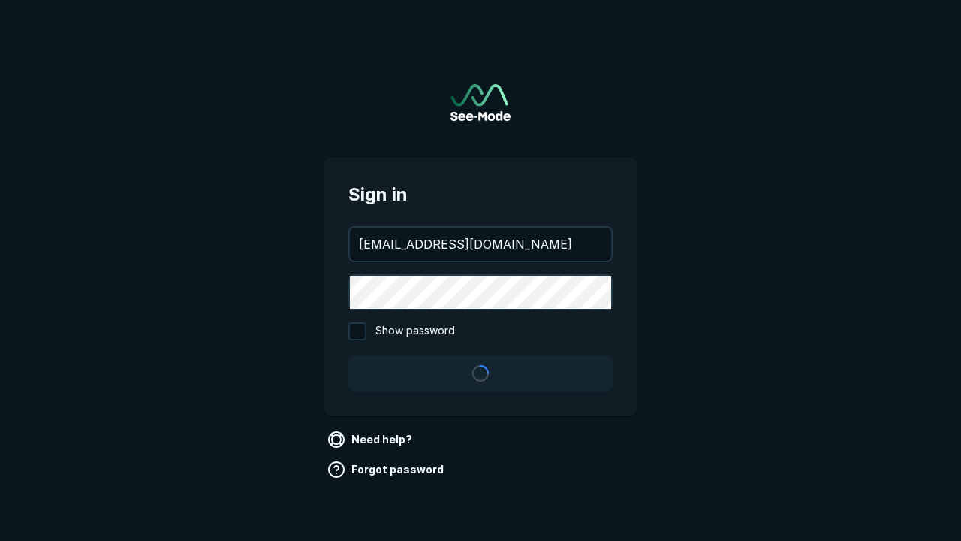 The width and height of the screenshot is (961, 541). What do you see at coordinates (481, 194) in the screenshot?
I see `span: Sign in` at bounding box center [481, 194].